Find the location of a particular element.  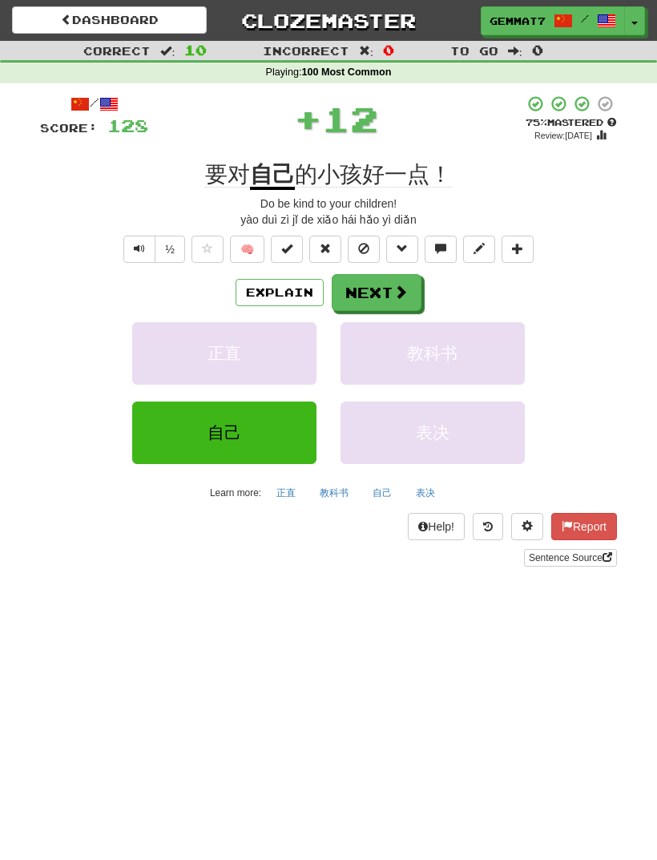

span: 表决 is located at coordinates (433, 432).